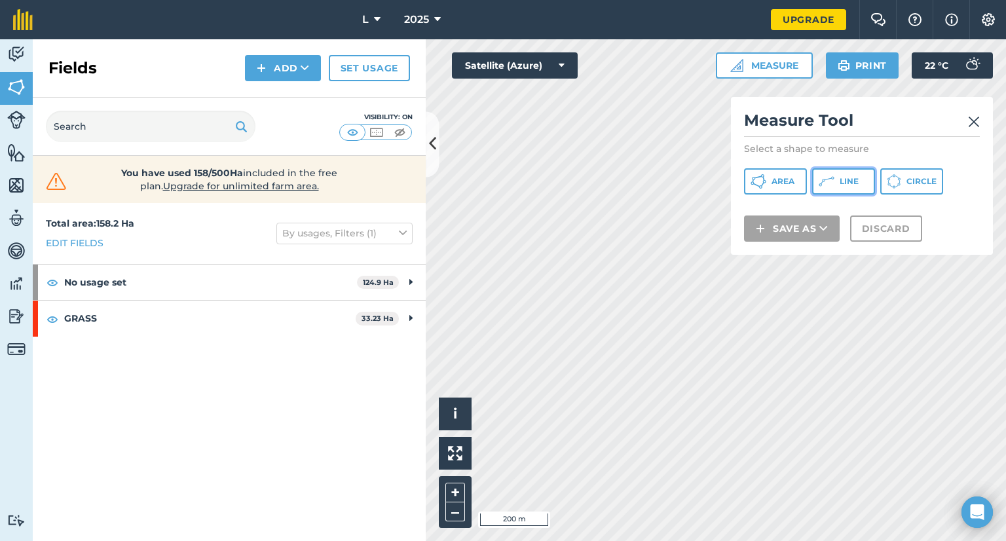  I want to click on h2: Fields, so click(73, 68).